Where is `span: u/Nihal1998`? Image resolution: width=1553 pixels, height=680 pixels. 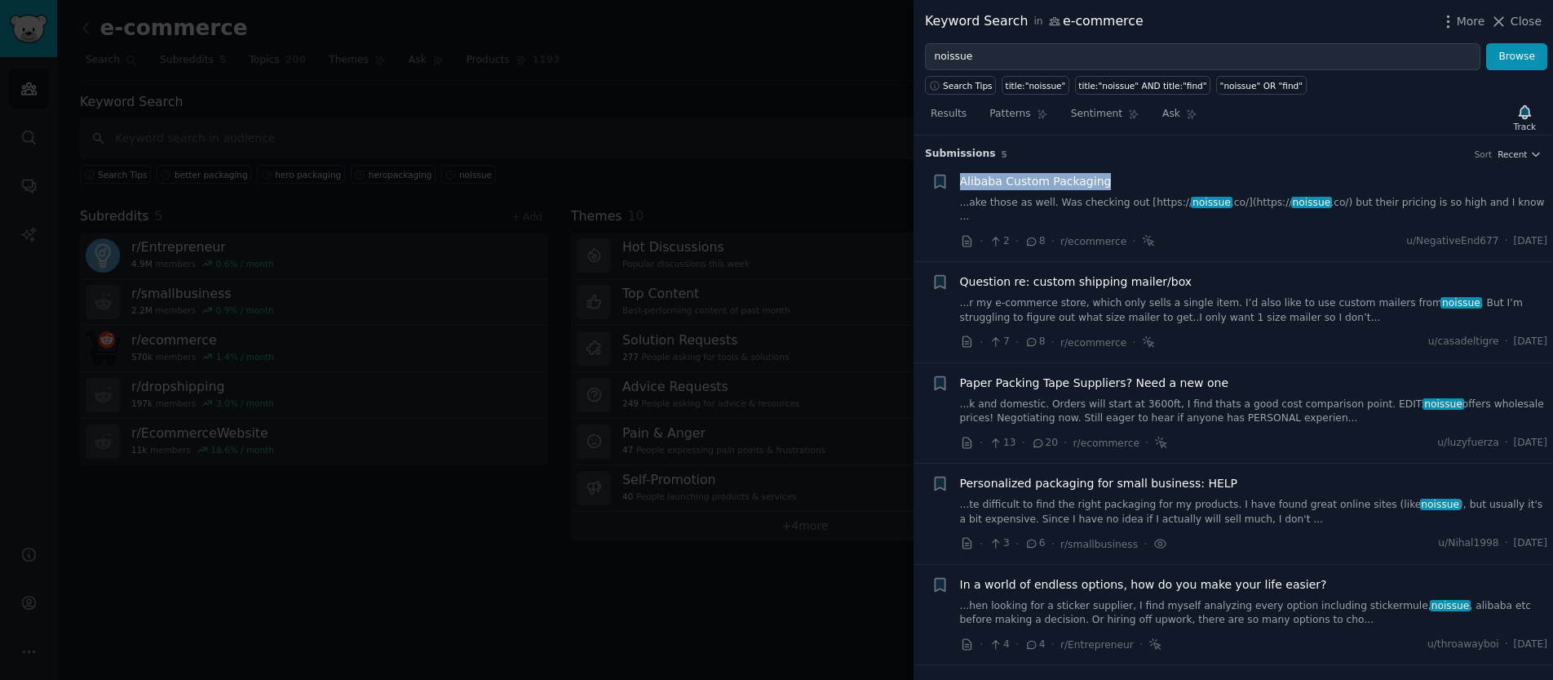 span: u/Nihal1998 is located at coordinates (1469, 543).